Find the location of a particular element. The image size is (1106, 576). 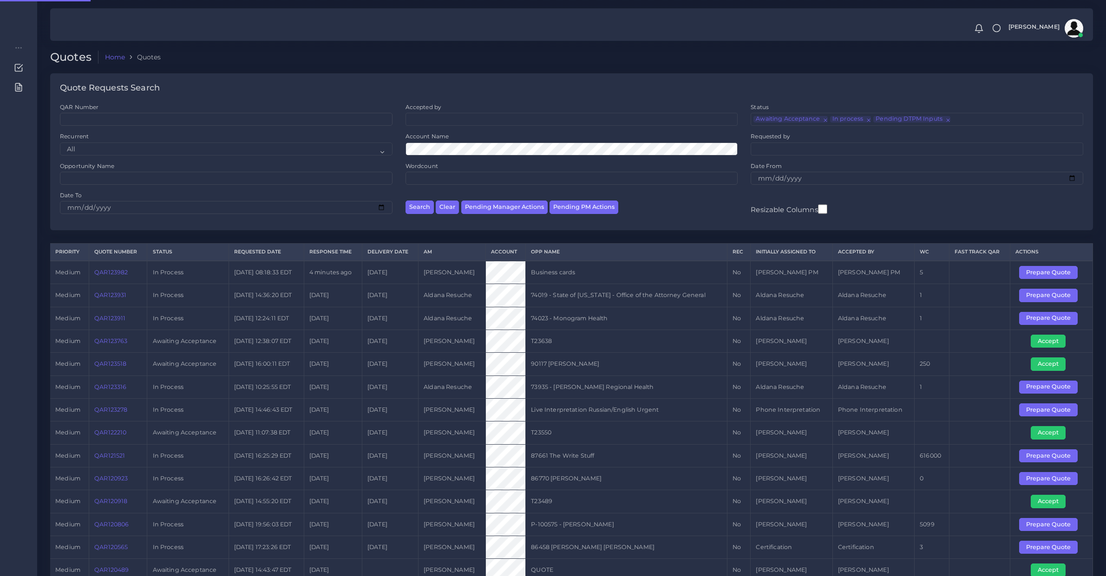

td: T23489 is located at coordinates (626, 502).